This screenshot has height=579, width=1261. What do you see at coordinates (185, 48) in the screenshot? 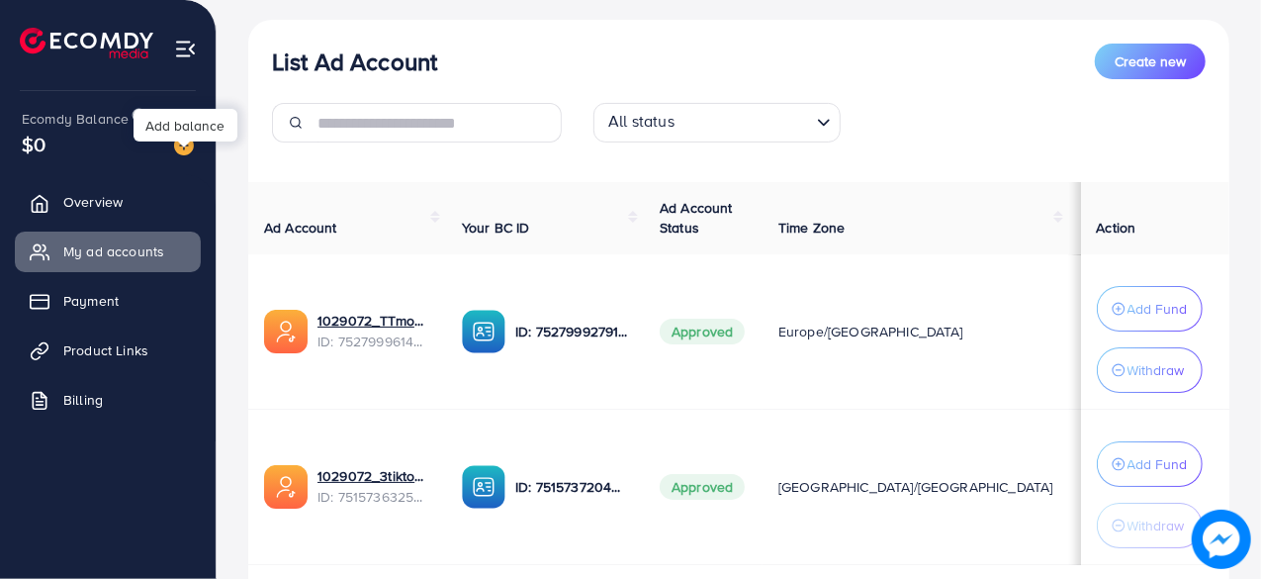
I see `img: menu` at bounding box center [185, 48].